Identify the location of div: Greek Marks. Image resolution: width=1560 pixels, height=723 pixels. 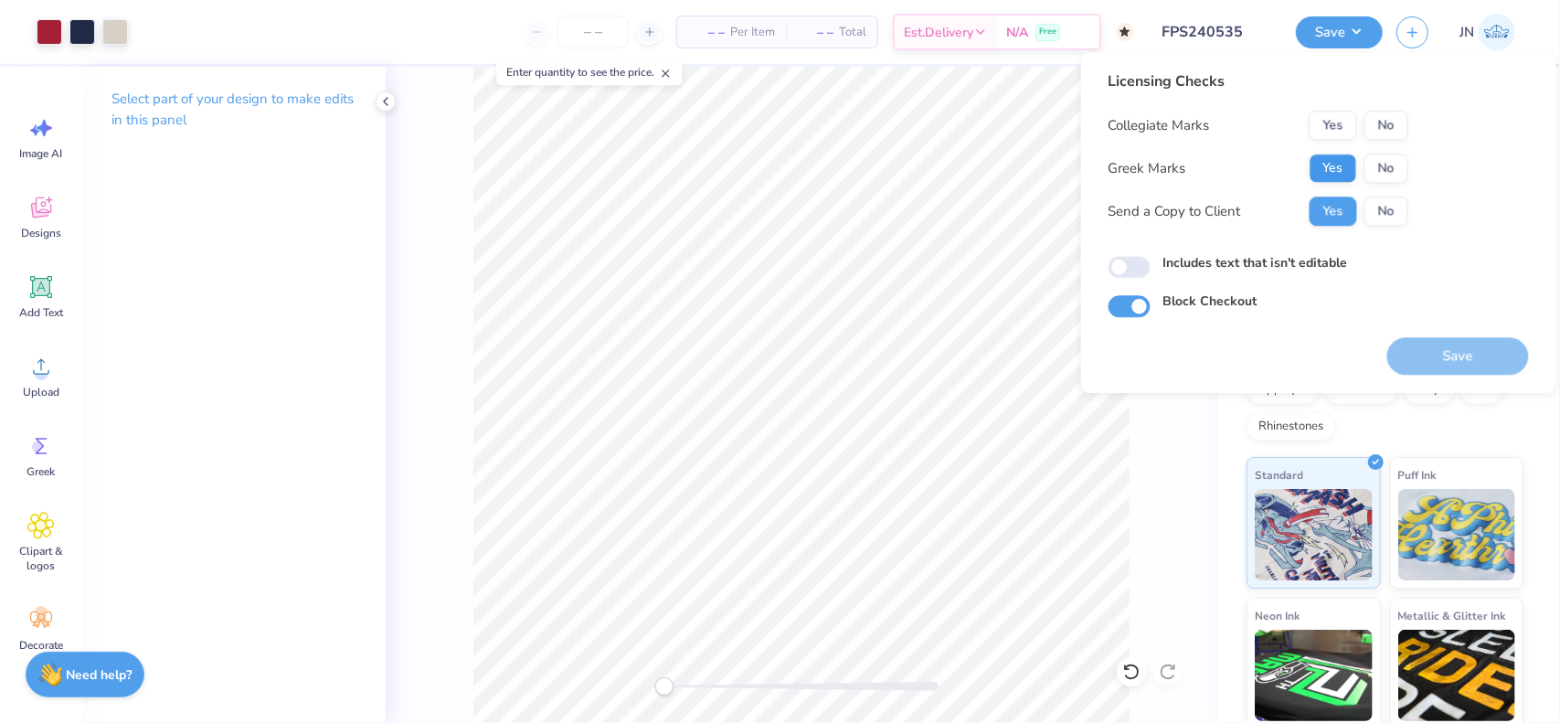
(1147, 168).